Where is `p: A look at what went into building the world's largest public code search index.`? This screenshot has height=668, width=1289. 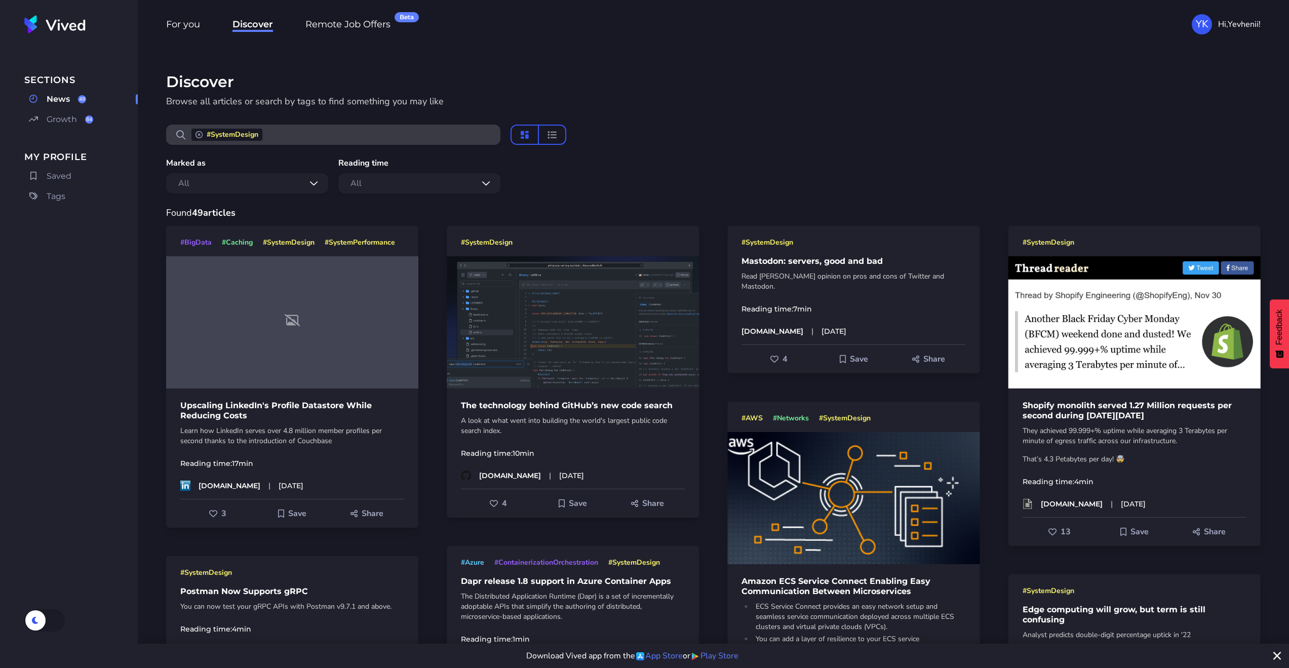 p: A look at what went into building the world's largest public code search index. is located at coordinates (573, 426).